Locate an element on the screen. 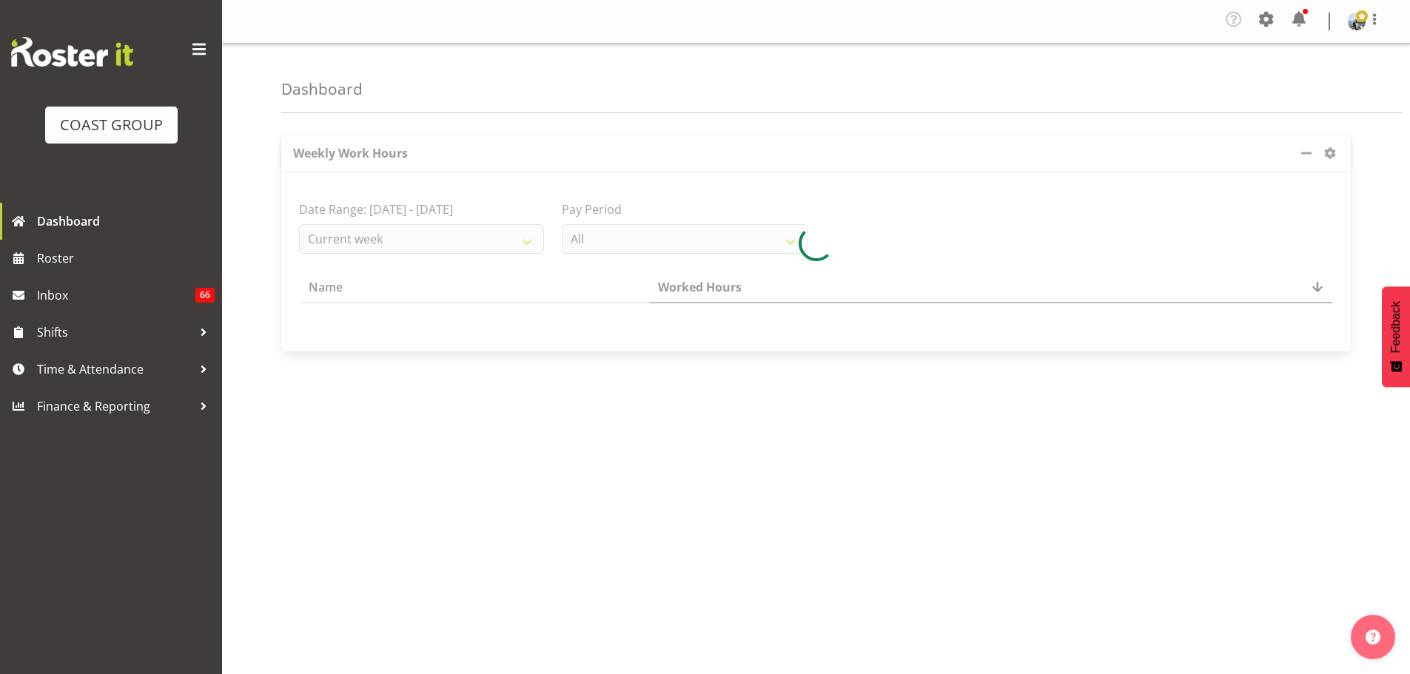  button: Feedback - Show survey is located at coordinates (1396, 337).